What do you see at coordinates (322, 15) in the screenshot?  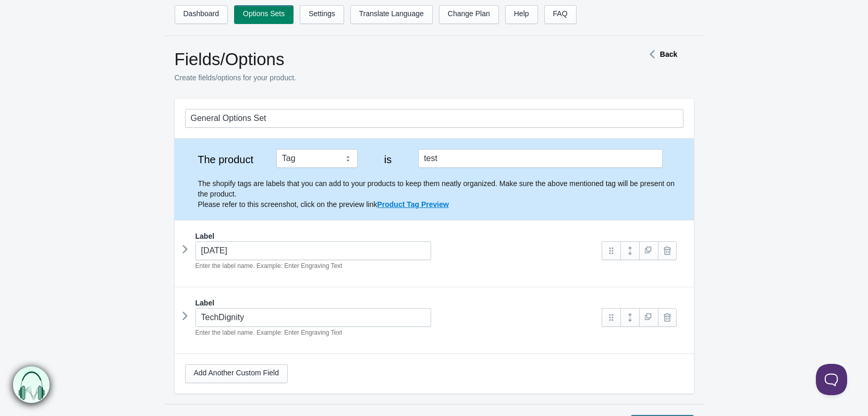 I see `a: Settings` at bounding box center [322, 15].